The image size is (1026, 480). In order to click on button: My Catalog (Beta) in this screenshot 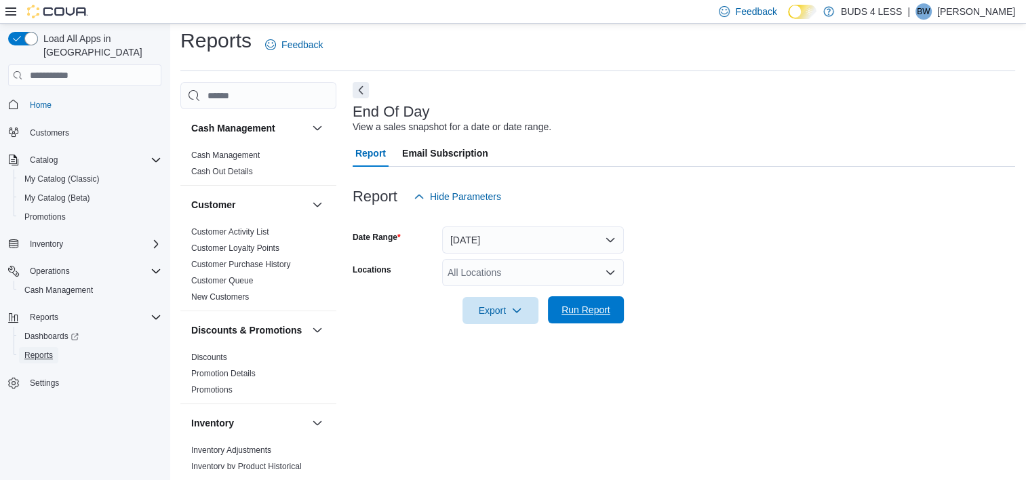, I will do `click(90, 198)`.